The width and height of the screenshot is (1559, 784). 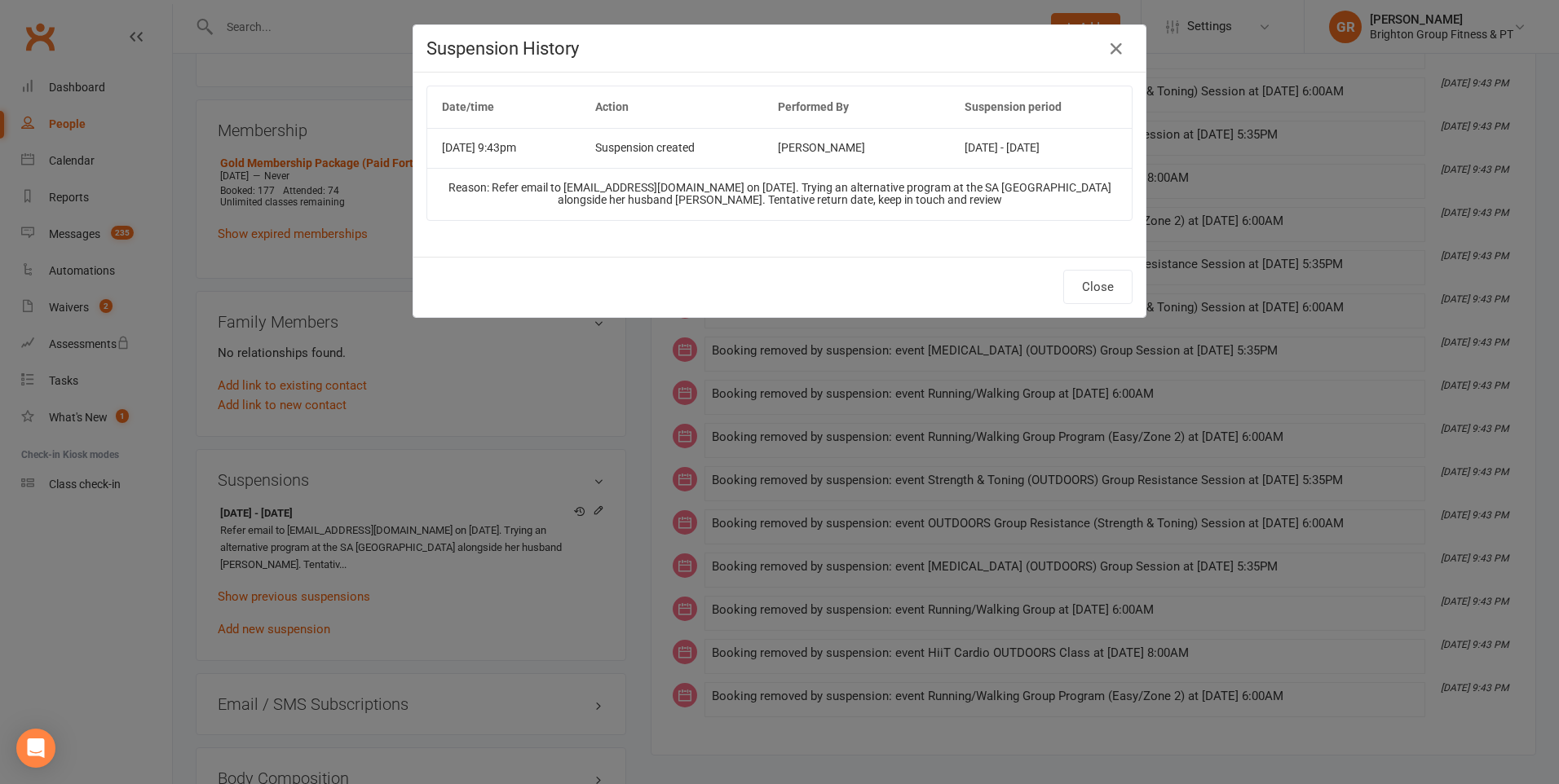 What do you see at coordinates (1040, 107) in the screenshot?
I see `th: Suspension period` at bounding box center [1040, 107].